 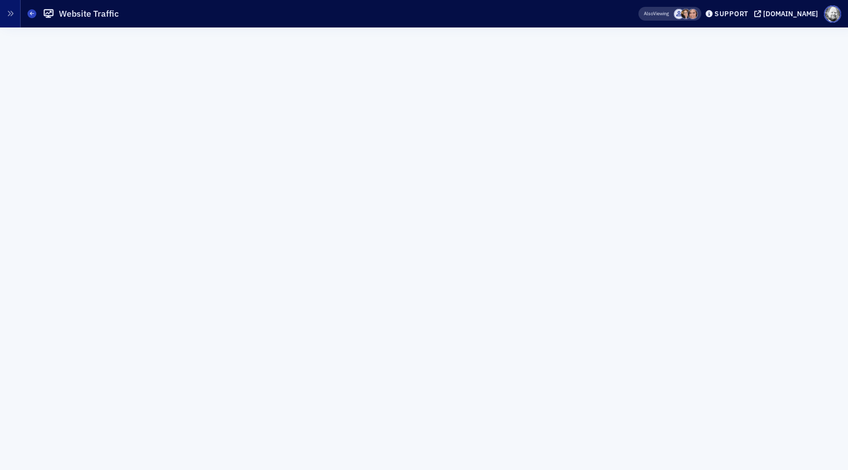 I want to click on span: Katie Foo, so click(x=692, y=14).